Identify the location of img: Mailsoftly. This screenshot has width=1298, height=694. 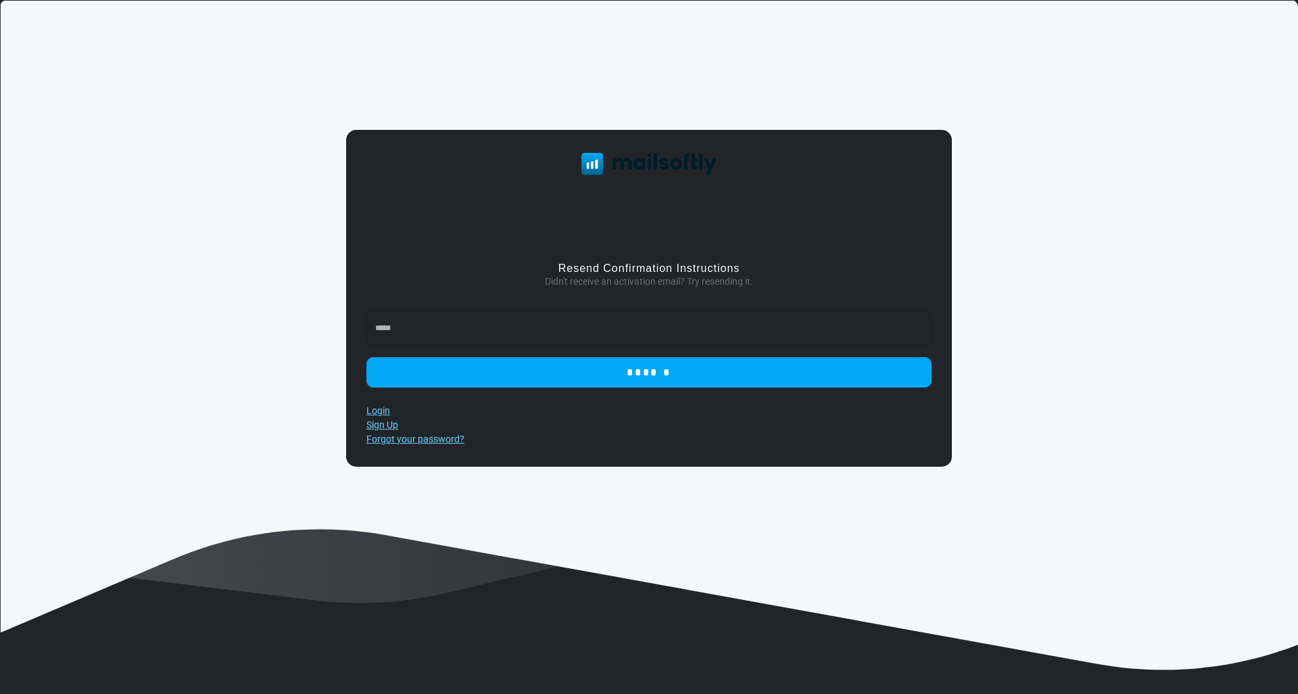
(649, 164).